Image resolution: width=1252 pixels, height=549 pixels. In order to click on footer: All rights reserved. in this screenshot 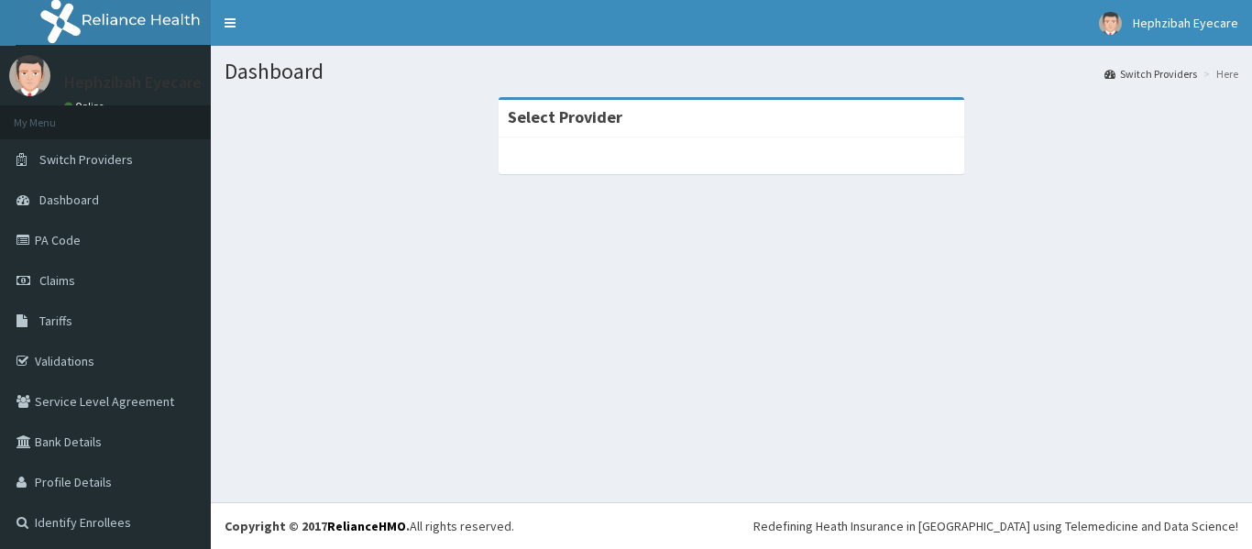, I will do `click(731, 525)`.